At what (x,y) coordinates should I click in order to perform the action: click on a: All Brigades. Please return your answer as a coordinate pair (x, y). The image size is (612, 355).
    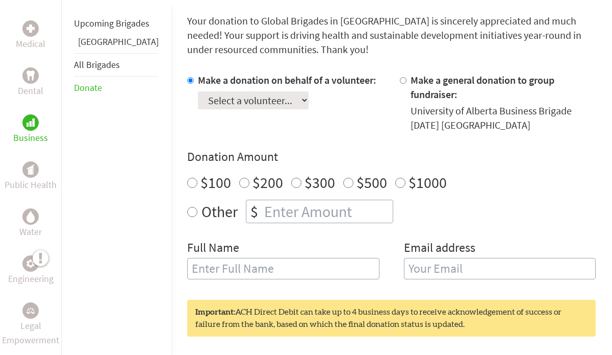
    Looking at the image, I should click on (97, 64).